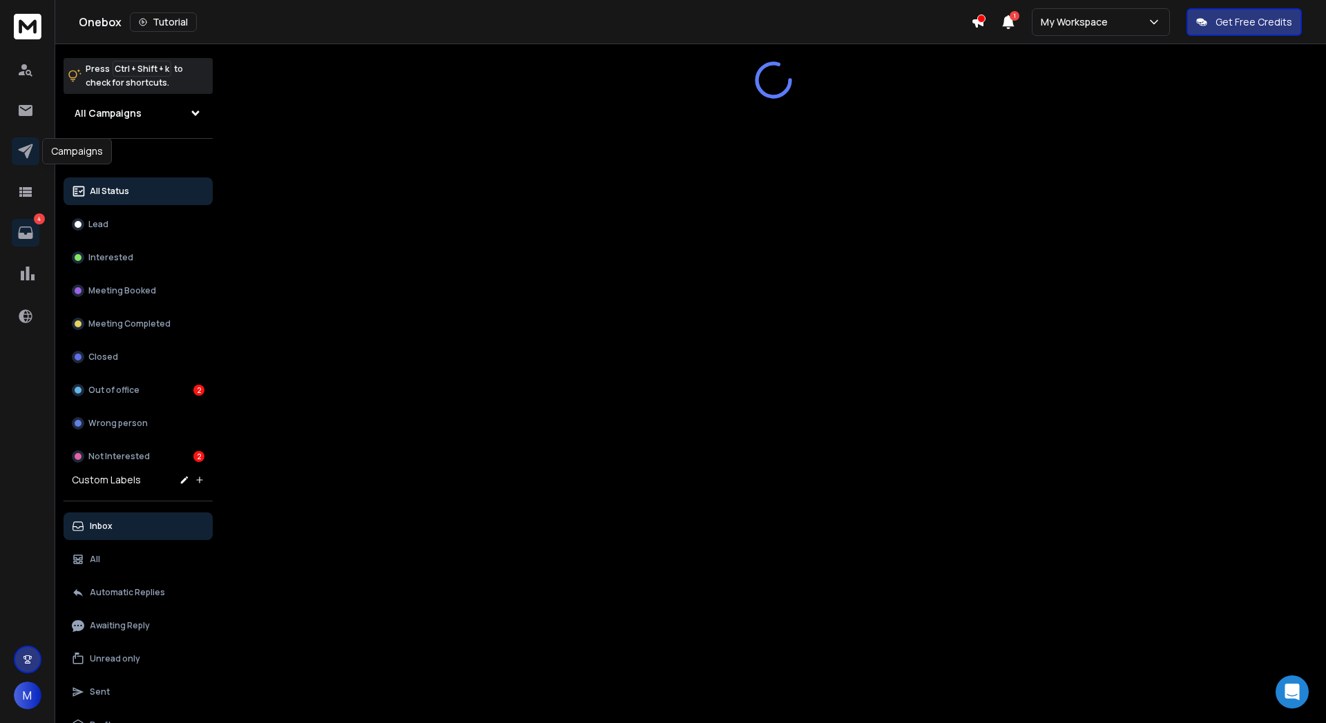 Image resolution: width=1326 pixels, height=723 pixels. What do you see at coordinates (138, 659) in the screenshot?
I see `button: Unread only` at bounding box center [138, 659].